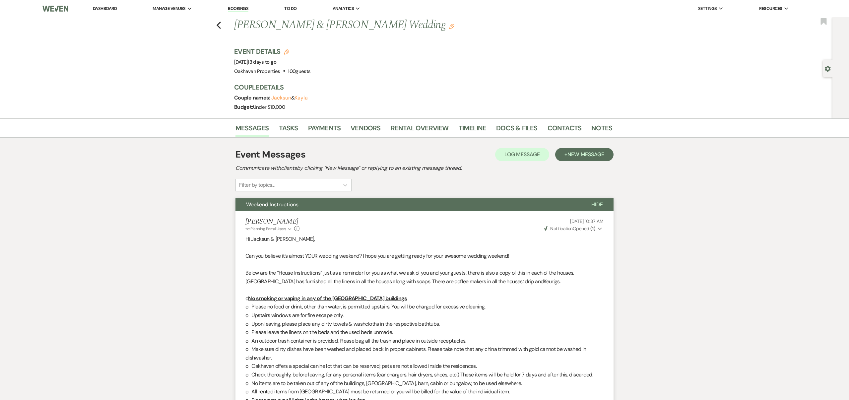 Image resolution: width=849 pixels, height=400 pixels. Describe the element at coordinates (377, 256) in the screenshot. I see `span: Can you believe it’s almost YOUR wedding weekend? I hope you are getting ready for your awesome w...` at that location.